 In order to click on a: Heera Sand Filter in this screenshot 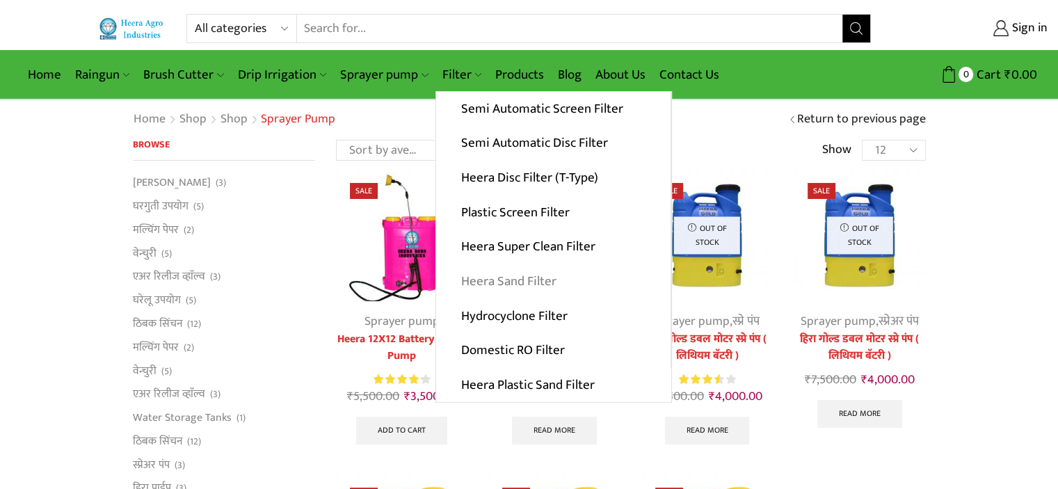, I will do `click(553, 282)`.